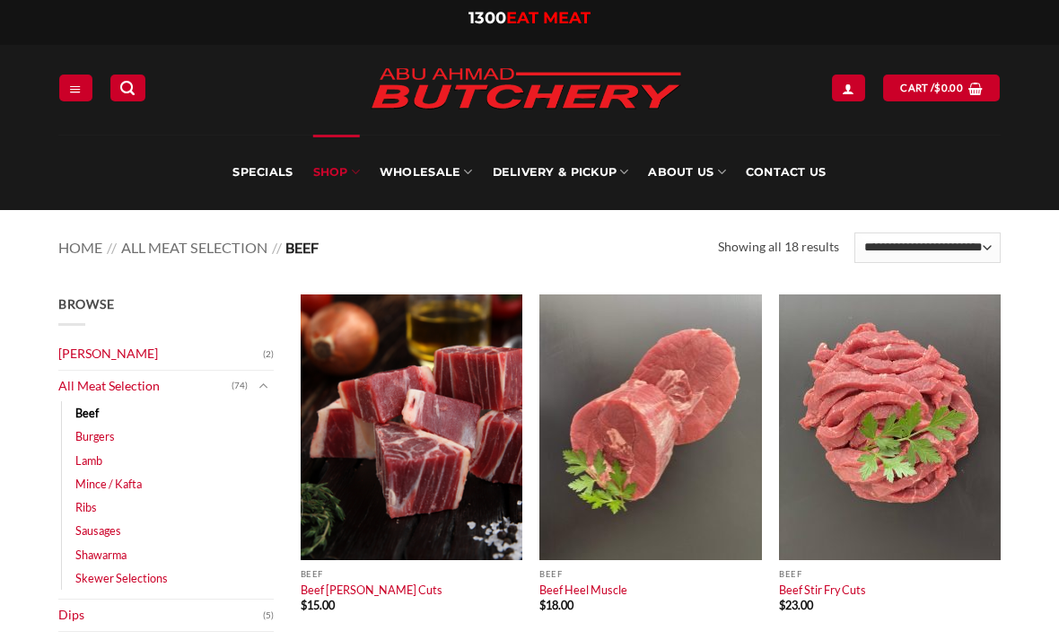 The height and width of the screenshot is (640, 1059). I want to click on span: Browse, so click(86, 303).